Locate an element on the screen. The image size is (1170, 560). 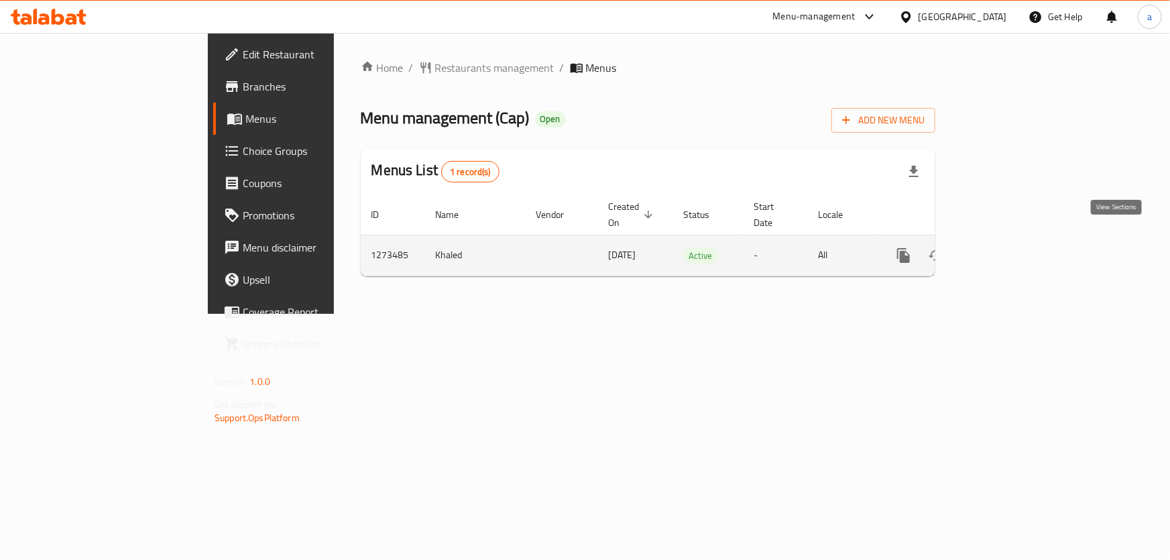
span: Promotions is located at coordinates (317, 215).